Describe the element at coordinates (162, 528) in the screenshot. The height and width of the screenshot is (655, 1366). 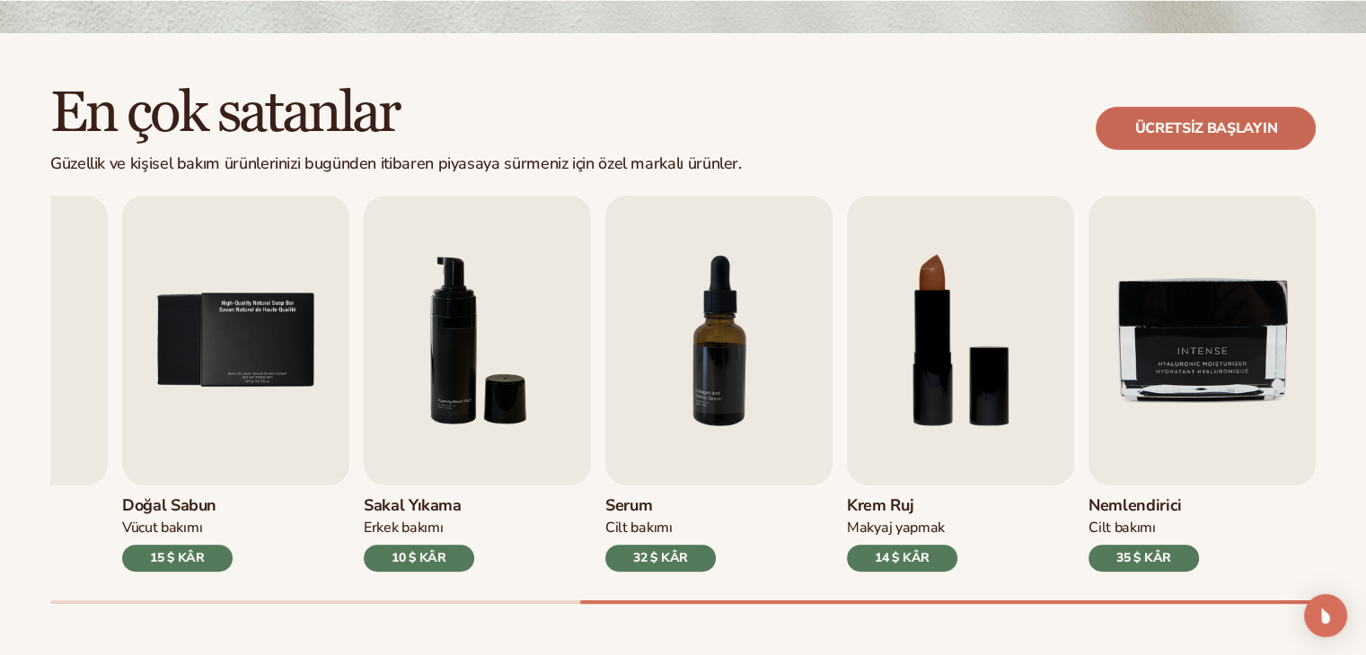
I see `font: Vücut Bakımı` at that location.